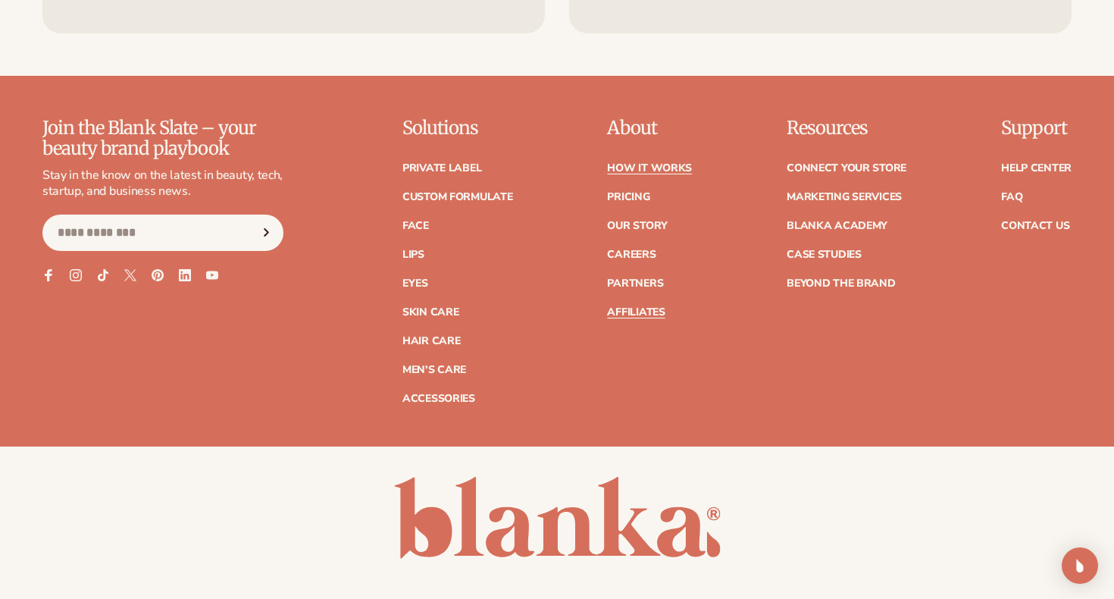 The image size is (1114, 599). Describe the element at coordinates (434, 370) in the screenshot. I see `a: Men's Care` at that location.